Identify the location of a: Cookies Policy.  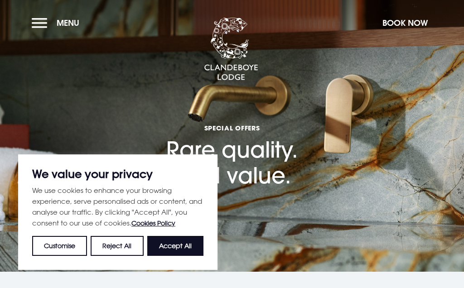
(153, 223).